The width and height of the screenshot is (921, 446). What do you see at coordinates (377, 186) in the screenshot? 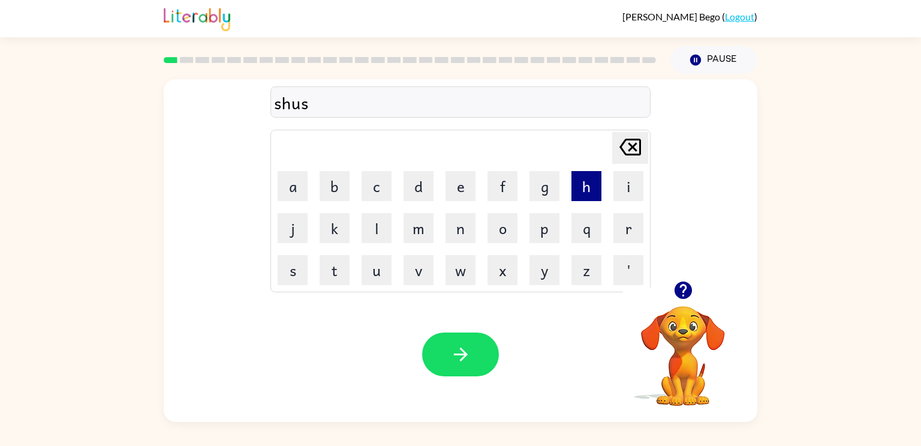
I see `button: c` at bounding box center [377, 186].